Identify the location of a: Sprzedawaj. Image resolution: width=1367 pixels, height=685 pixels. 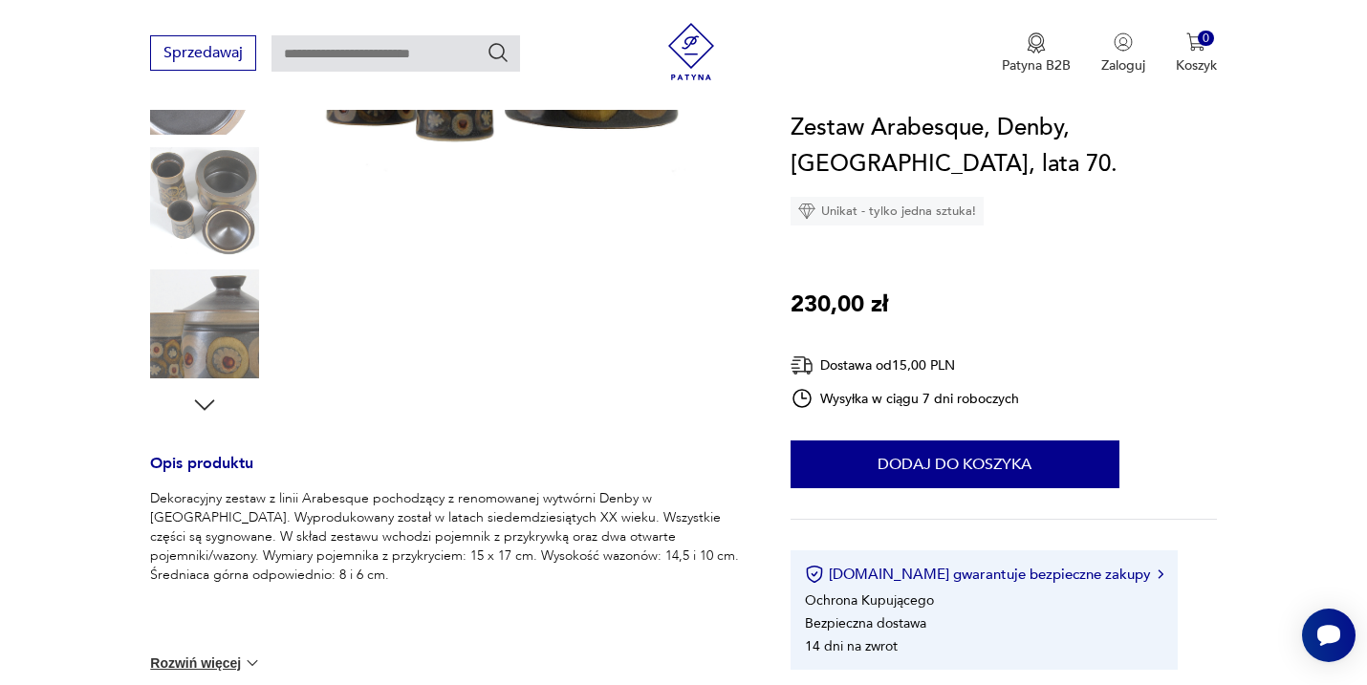
(203, 54).